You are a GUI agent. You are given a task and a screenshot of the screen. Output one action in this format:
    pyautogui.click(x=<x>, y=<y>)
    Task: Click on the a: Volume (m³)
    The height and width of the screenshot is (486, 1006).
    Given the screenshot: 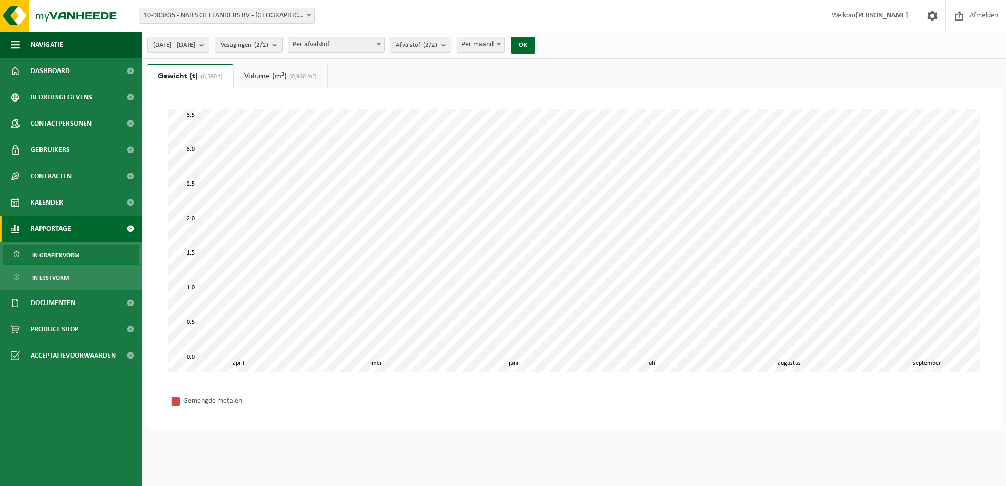 What is the action you would take?
    pyautogui.click(x=281, y=76)
    